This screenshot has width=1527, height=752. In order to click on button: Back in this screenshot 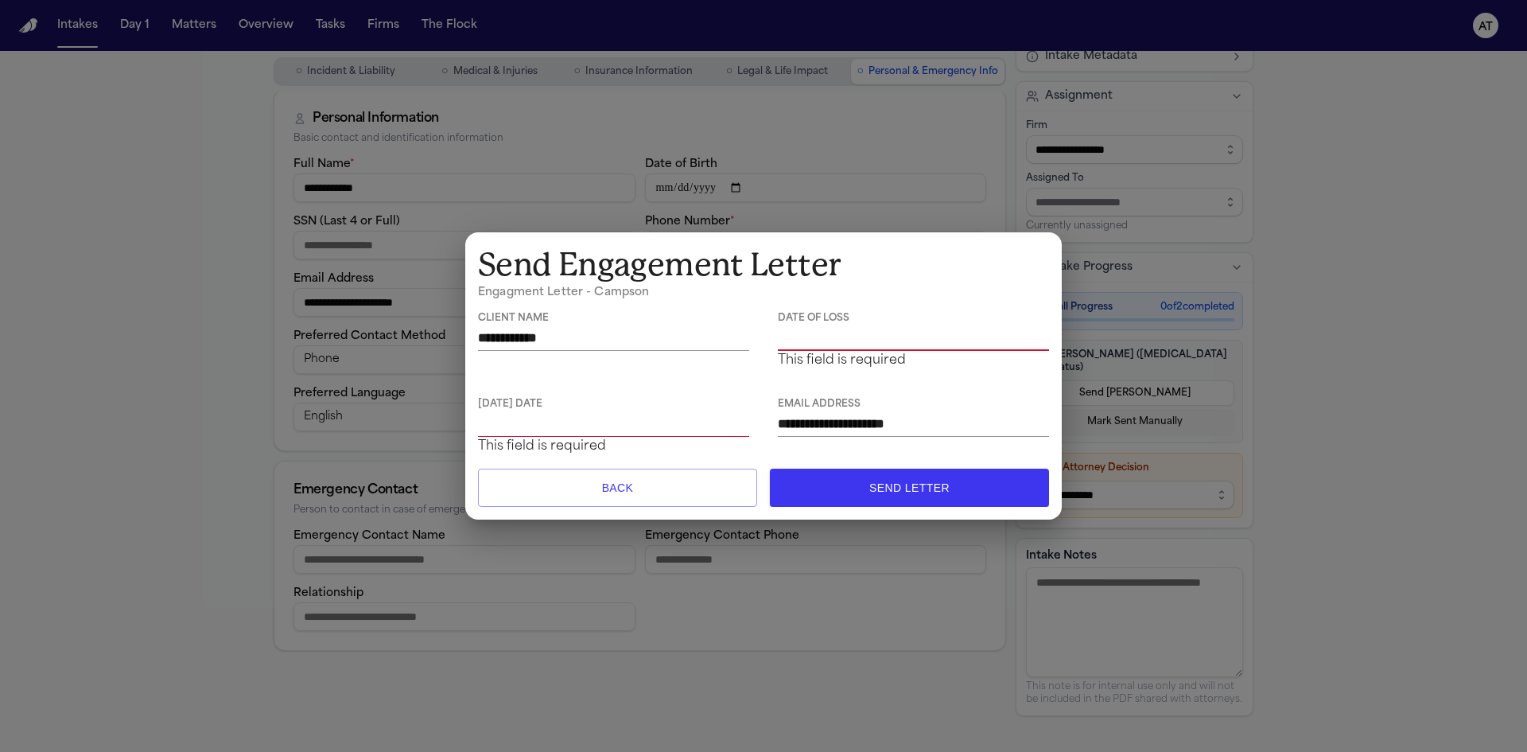, I will do `click(617, 488)`.